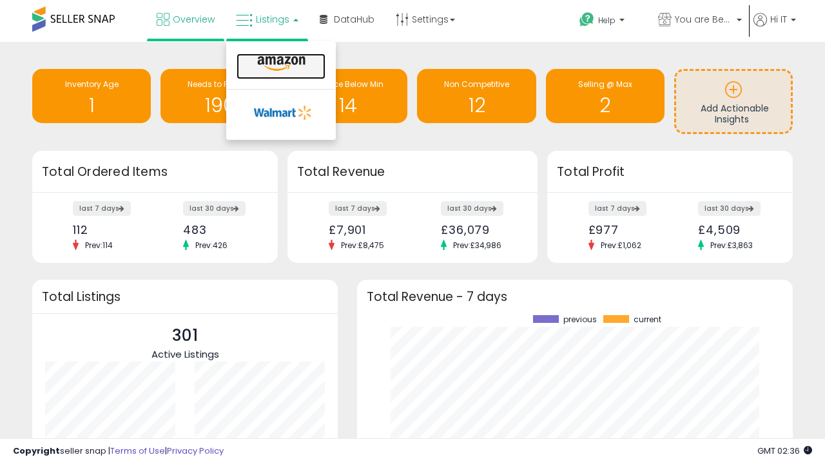  I want to click on p: 301, so click(185, 336).